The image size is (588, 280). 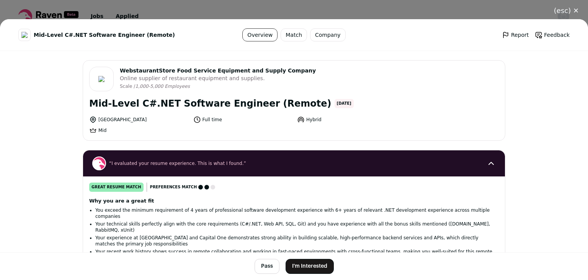 I want to click on span: Mid-Level C#.NET Software Engineer (Remote), so click(x=104, y=35).